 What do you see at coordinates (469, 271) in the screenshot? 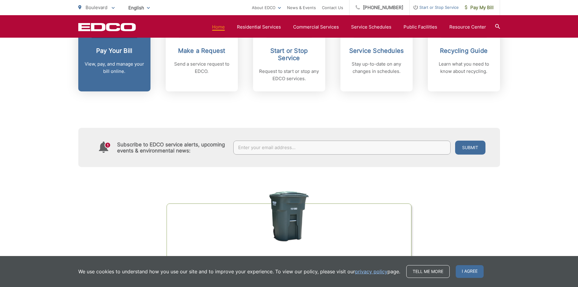
I see `span: I agree` at bounding box center [469, 271].